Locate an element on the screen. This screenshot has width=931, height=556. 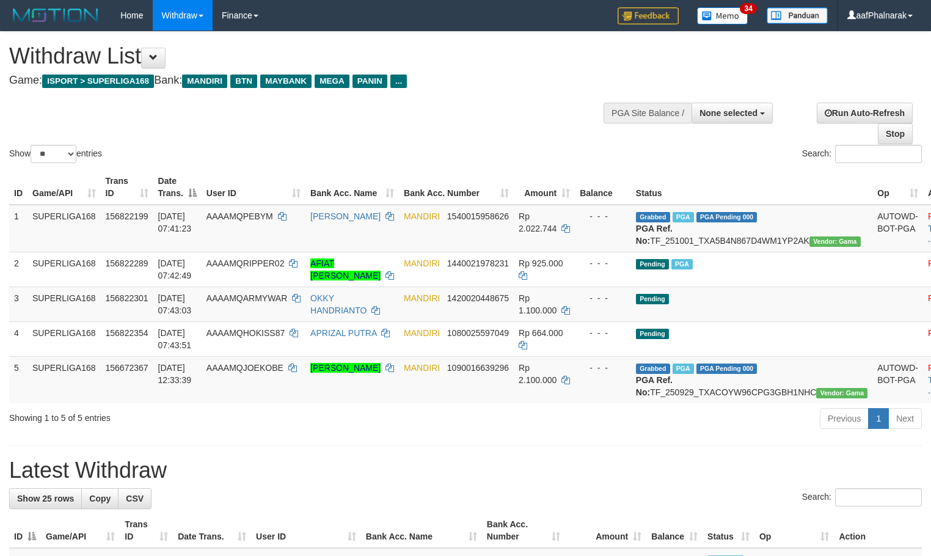
img: panduan.png is located at coordinates (797, 15).